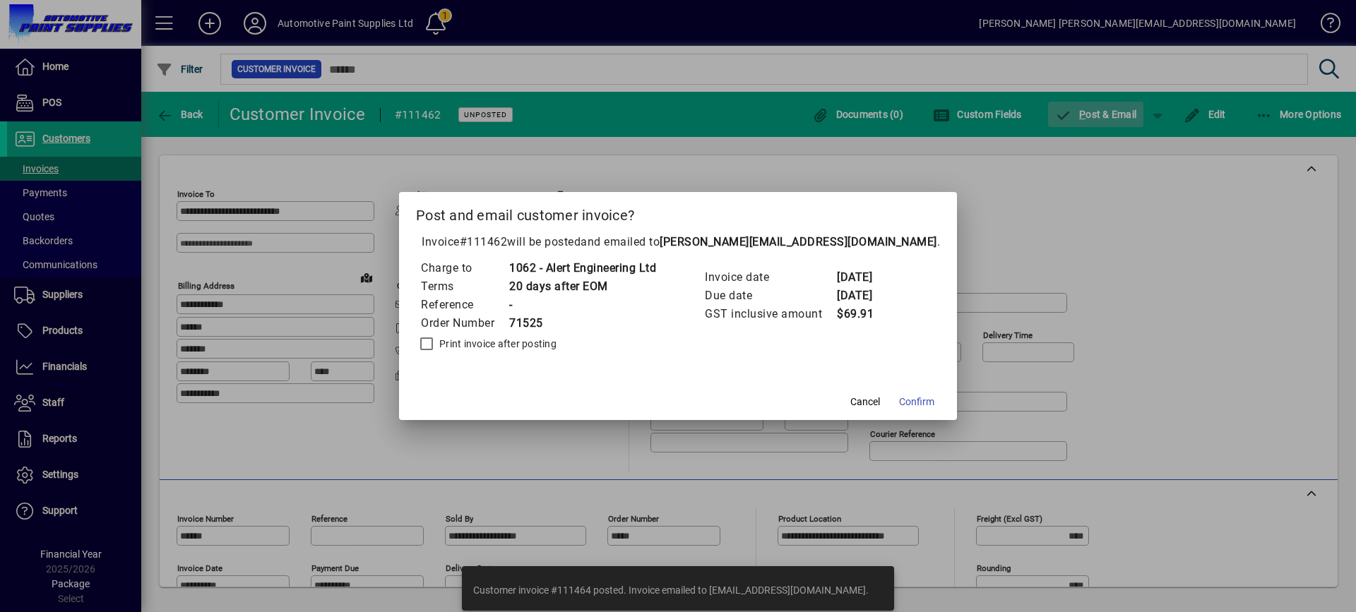 The height and width of the screenshot is (612, 1356). Describe the element at coordinates (678, 213) in the screenshot. I see `h2: Post and email customer invoice?` at that location.